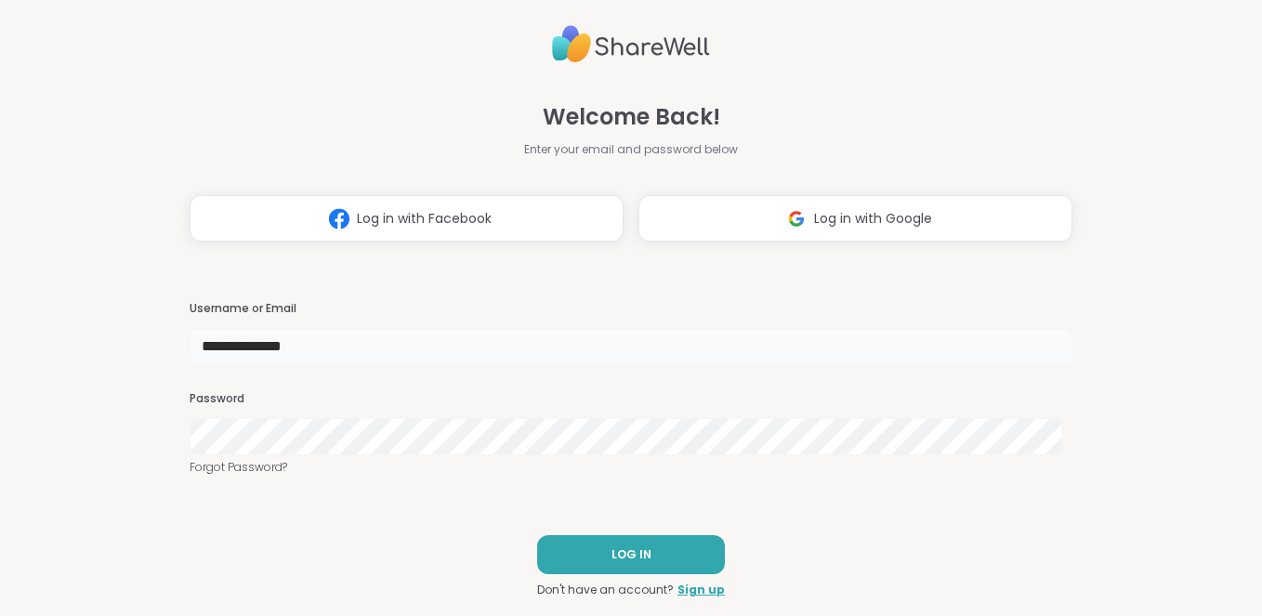 The width and height of the screenshot is (1262, 616). I want to click on img: ShareWell Logo, so click(631, 44).